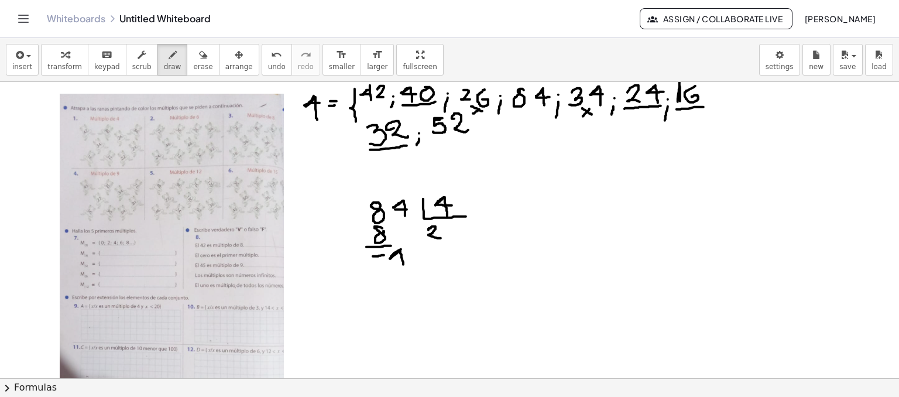 This screenshot has height=397, width=899. What do you see at coordinates (420, 60) in the screenshot?
I see `button: fullscreen` at bounding box center [420, 60].